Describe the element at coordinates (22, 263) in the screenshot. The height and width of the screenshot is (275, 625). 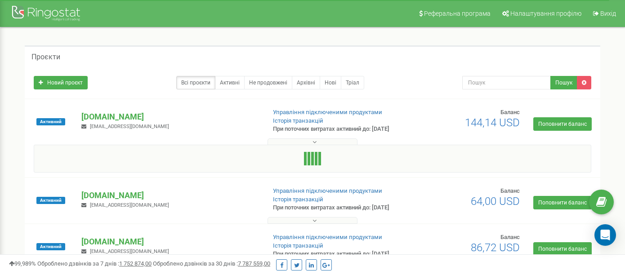
I see `span: 99,989%` at that location.